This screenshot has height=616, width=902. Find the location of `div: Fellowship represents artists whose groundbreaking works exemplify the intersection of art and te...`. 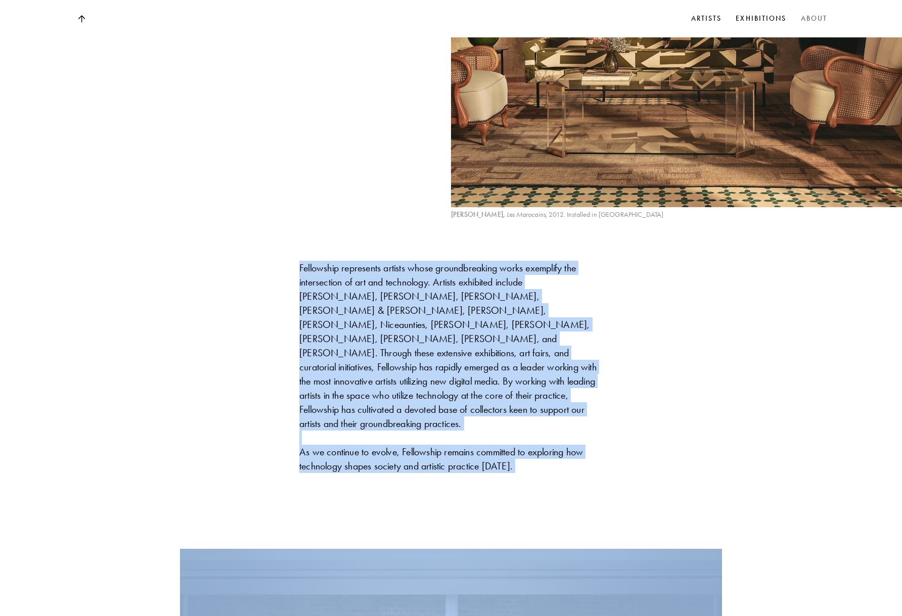

div: Fellowship represents artists whose groundbreaking works exemplify the intersection of art and te... is located at coordinates (451, 367).